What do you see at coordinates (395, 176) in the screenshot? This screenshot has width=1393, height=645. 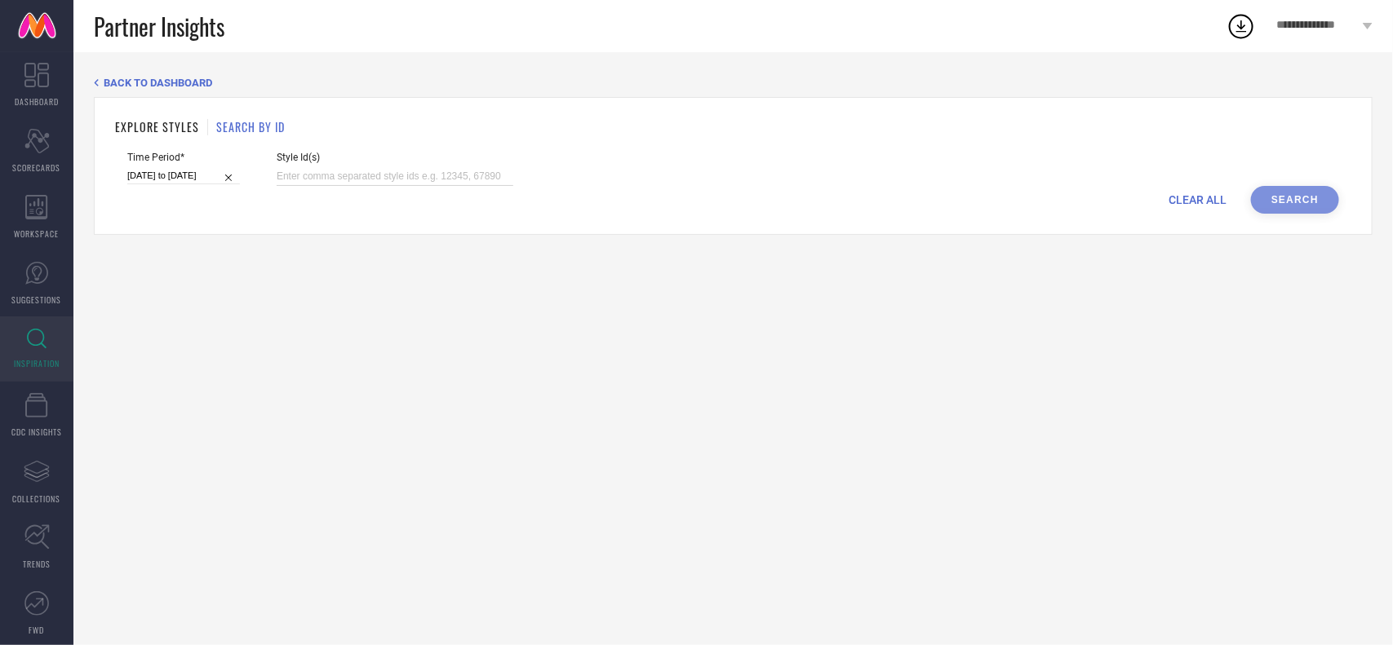 I see `input: Enter comma separated style ids e.g. 12345, 67890` at bounding box center [395, 176].